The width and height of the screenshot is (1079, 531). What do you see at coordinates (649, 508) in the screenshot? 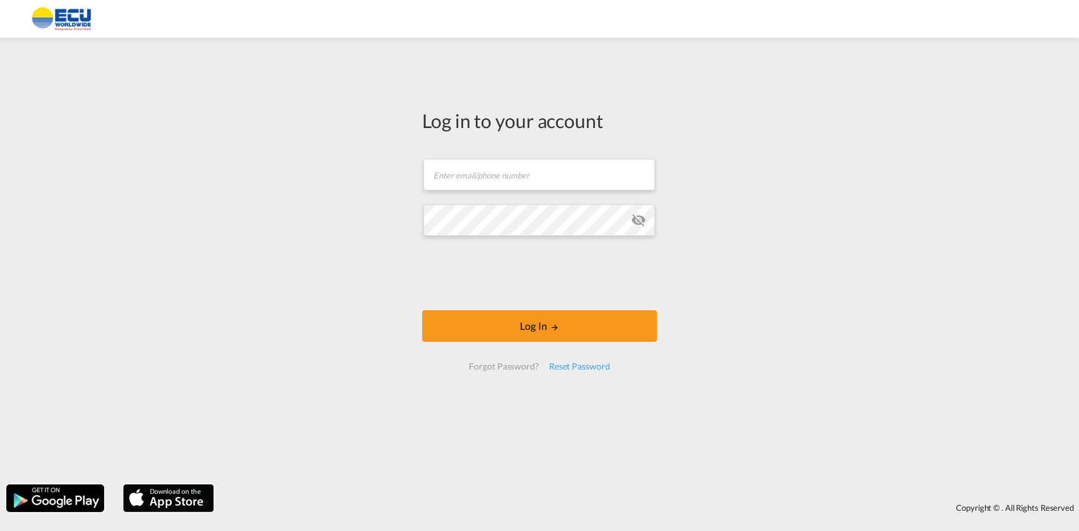
I see `div: Copyright © . All Rights Reserved` at bounding box center [649, 508].